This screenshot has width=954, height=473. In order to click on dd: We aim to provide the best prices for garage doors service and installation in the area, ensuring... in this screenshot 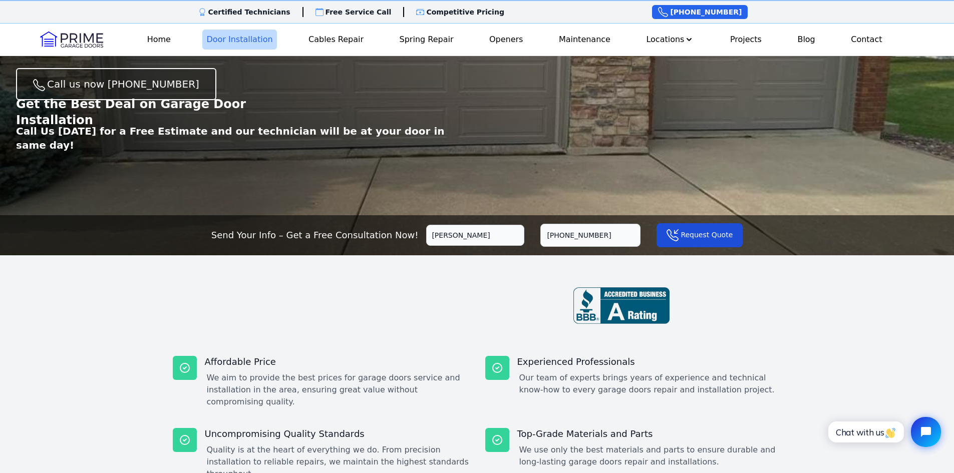, I will do `click(338, 390)`.